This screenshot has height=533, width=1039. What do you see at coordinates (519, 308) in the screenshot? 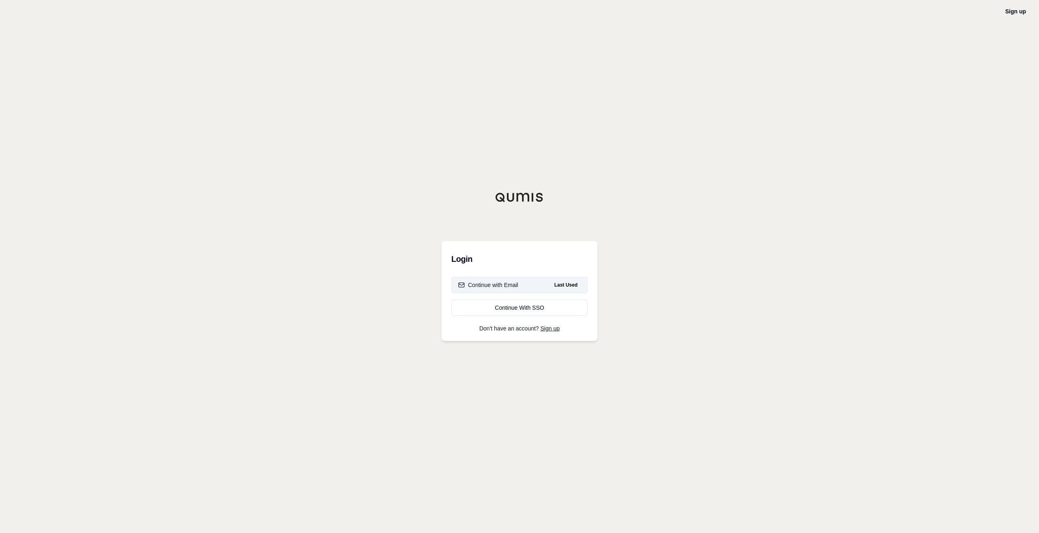
I see `a: Continue With SSO` at bounding box center [519, 308].